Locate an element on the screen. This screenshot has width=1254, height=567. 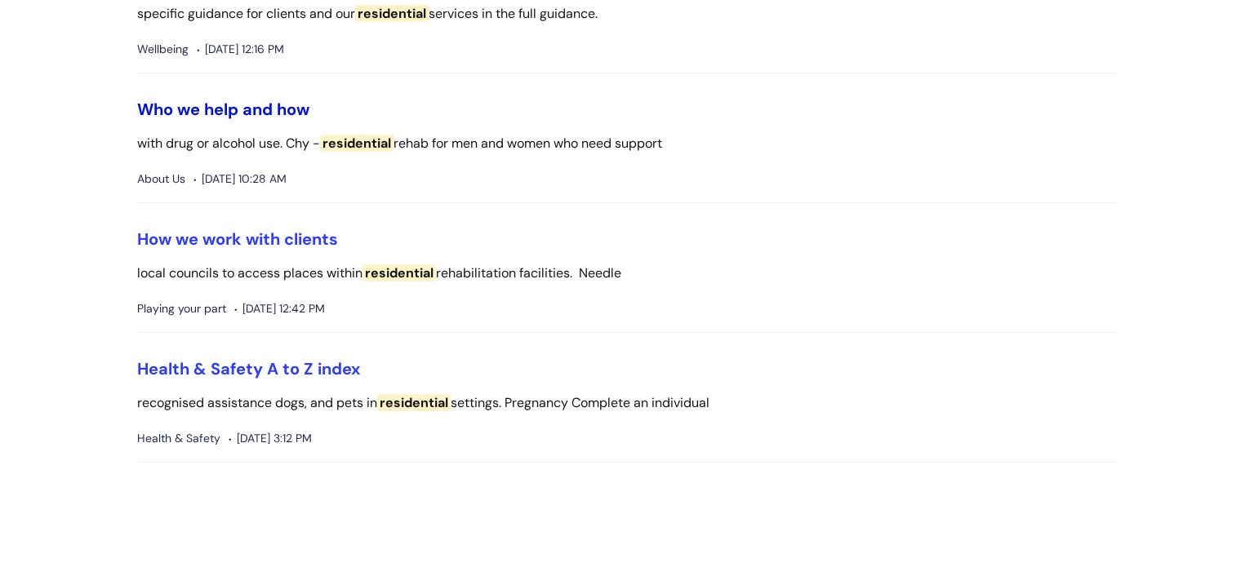
p: recognised assistance dogs, and pets in settings. Pregnancy Complete an individual is located at coordinates (627, 403).